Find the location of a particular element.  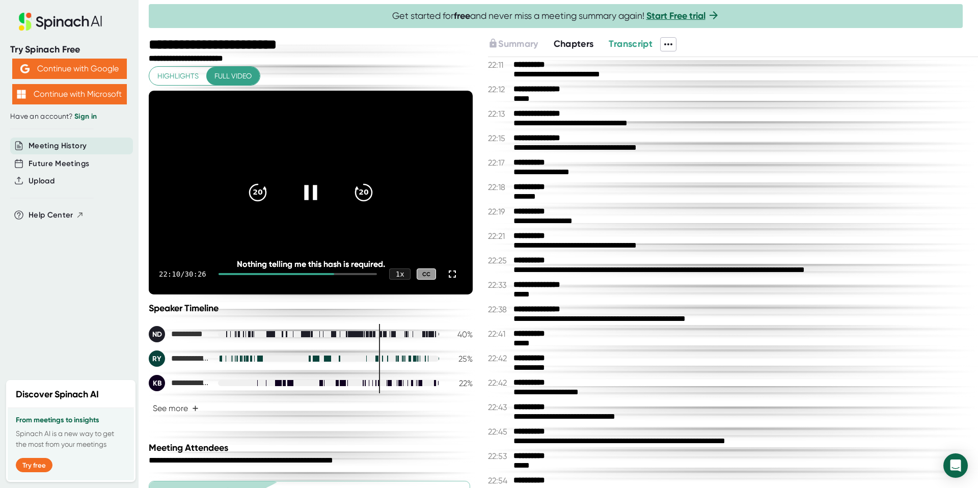

span: 22:11 is located at coordinates (499, 65).